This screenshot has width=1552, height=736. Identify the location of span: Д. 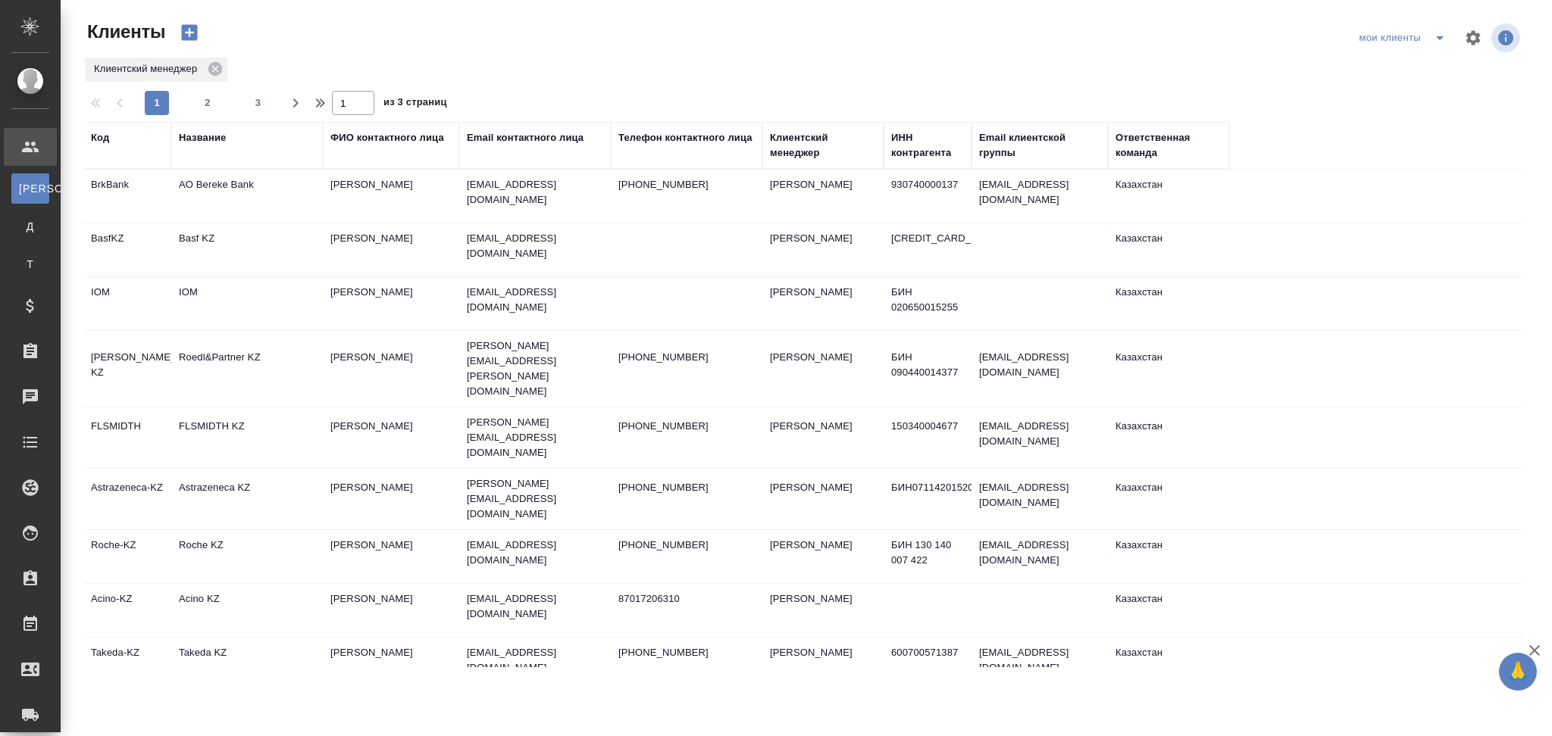
(30, 227).